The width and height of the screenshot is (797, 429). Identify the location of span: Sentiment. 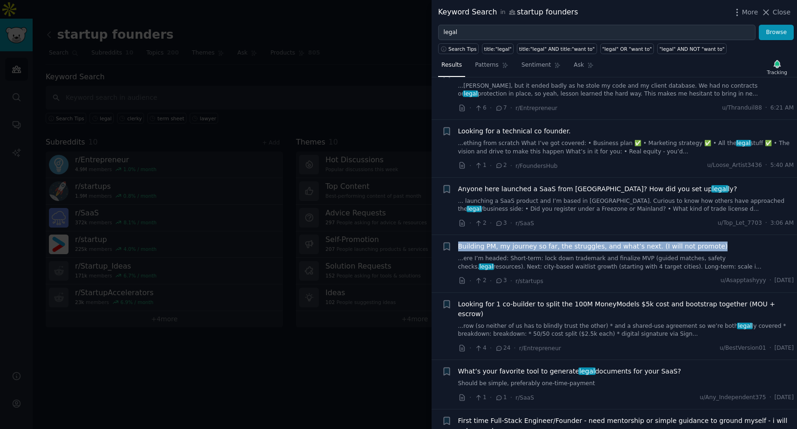
(536, 65).